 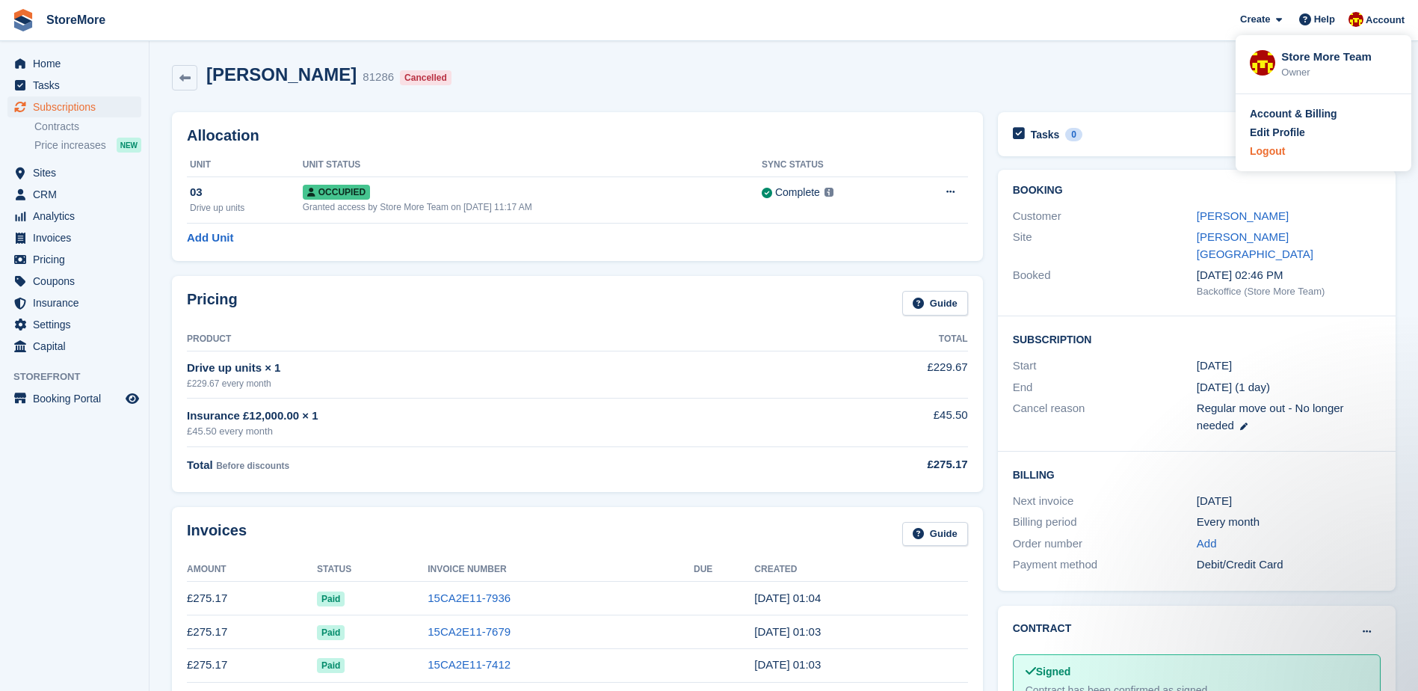 What do you see at coordinates (1105, 245) in the screenshot?
I see `div: Site` at bounding box center [1105, 245].